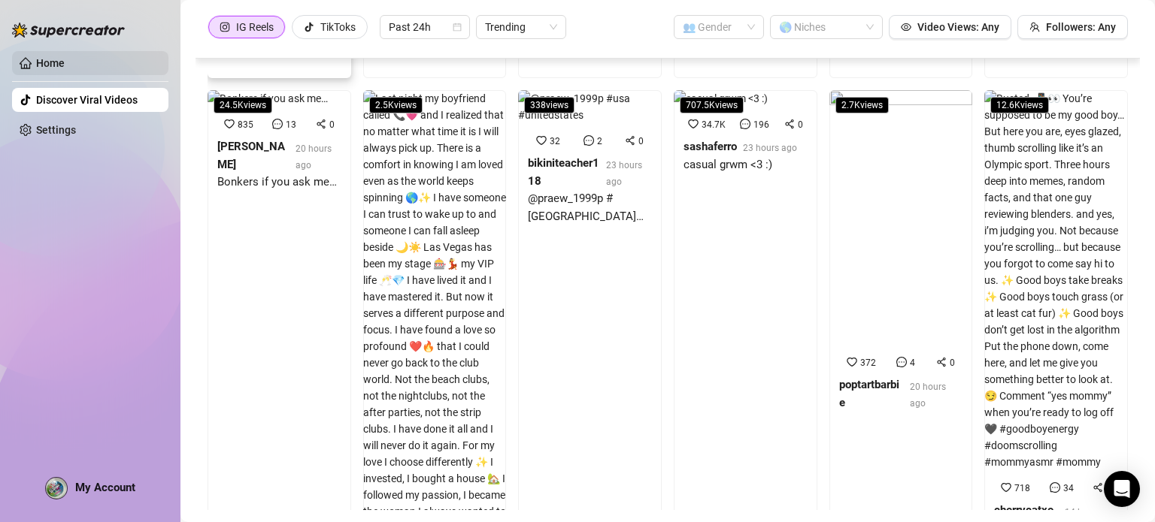 This screenshot has width=1155, height=522. Describe the element at coordinates (1034, 27) in the screenshot. I see `span: team` at that location.